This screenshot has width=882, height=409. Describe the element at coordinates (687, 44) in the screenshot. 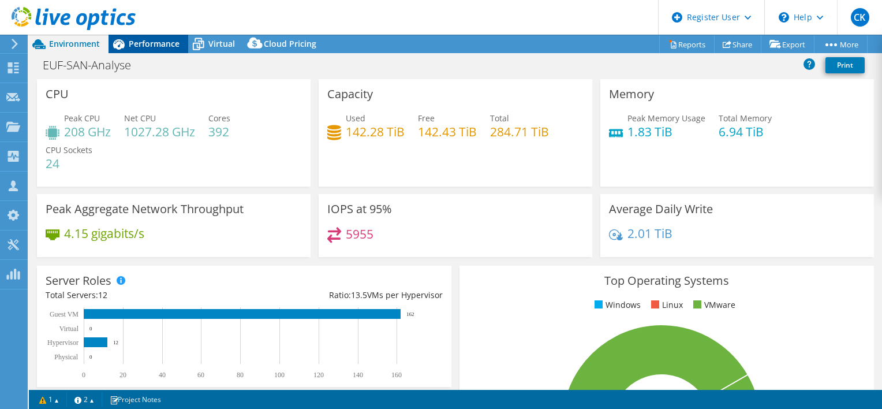

I see `a: Reports` at that location.